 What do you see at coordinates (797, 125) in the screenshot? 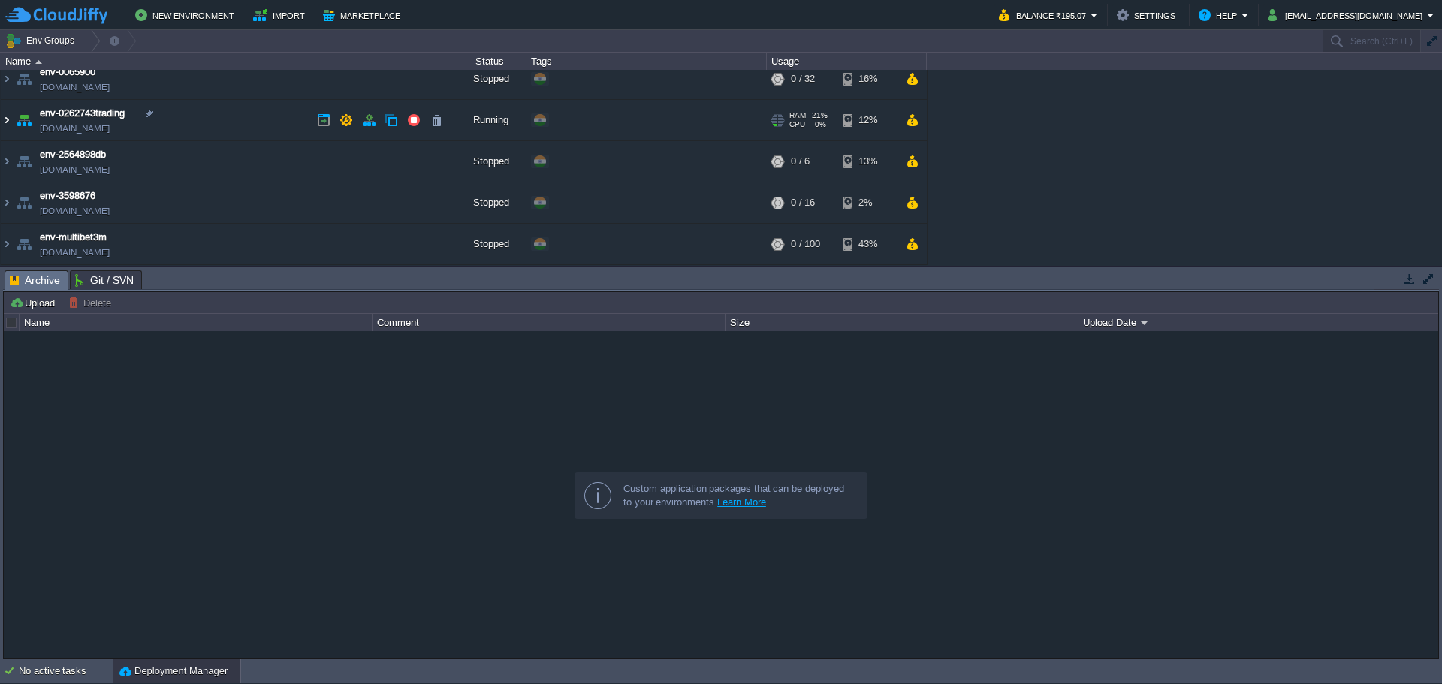
I see `span: CPU` at bounding box center [797, 125].